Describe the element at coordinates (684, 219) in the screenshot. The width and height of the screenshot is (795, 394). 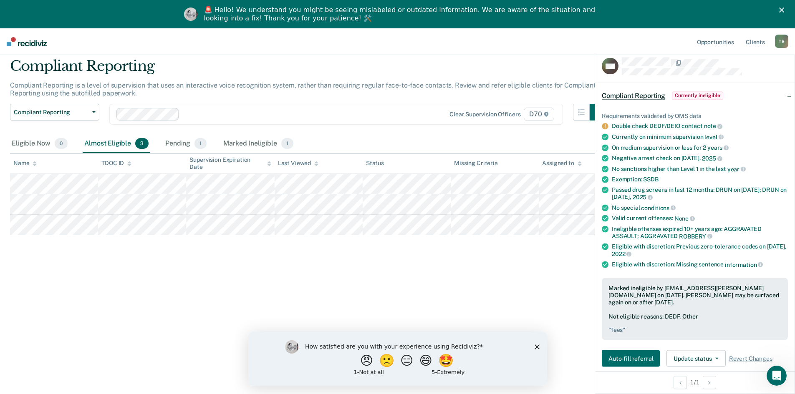
I see `span: None` at that location.